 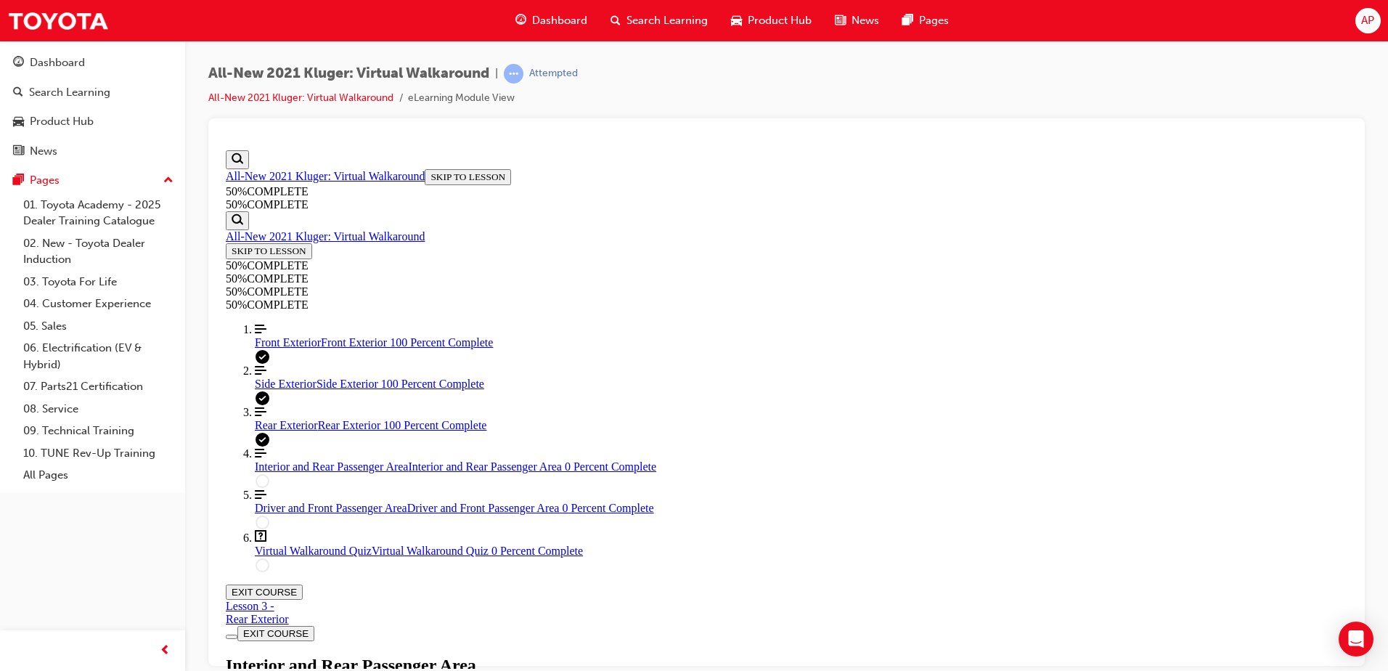 What do you see at coordinates (566, 304) in the screenshot?
I see `nav: Course Outline` at bounding box center [566, 304].